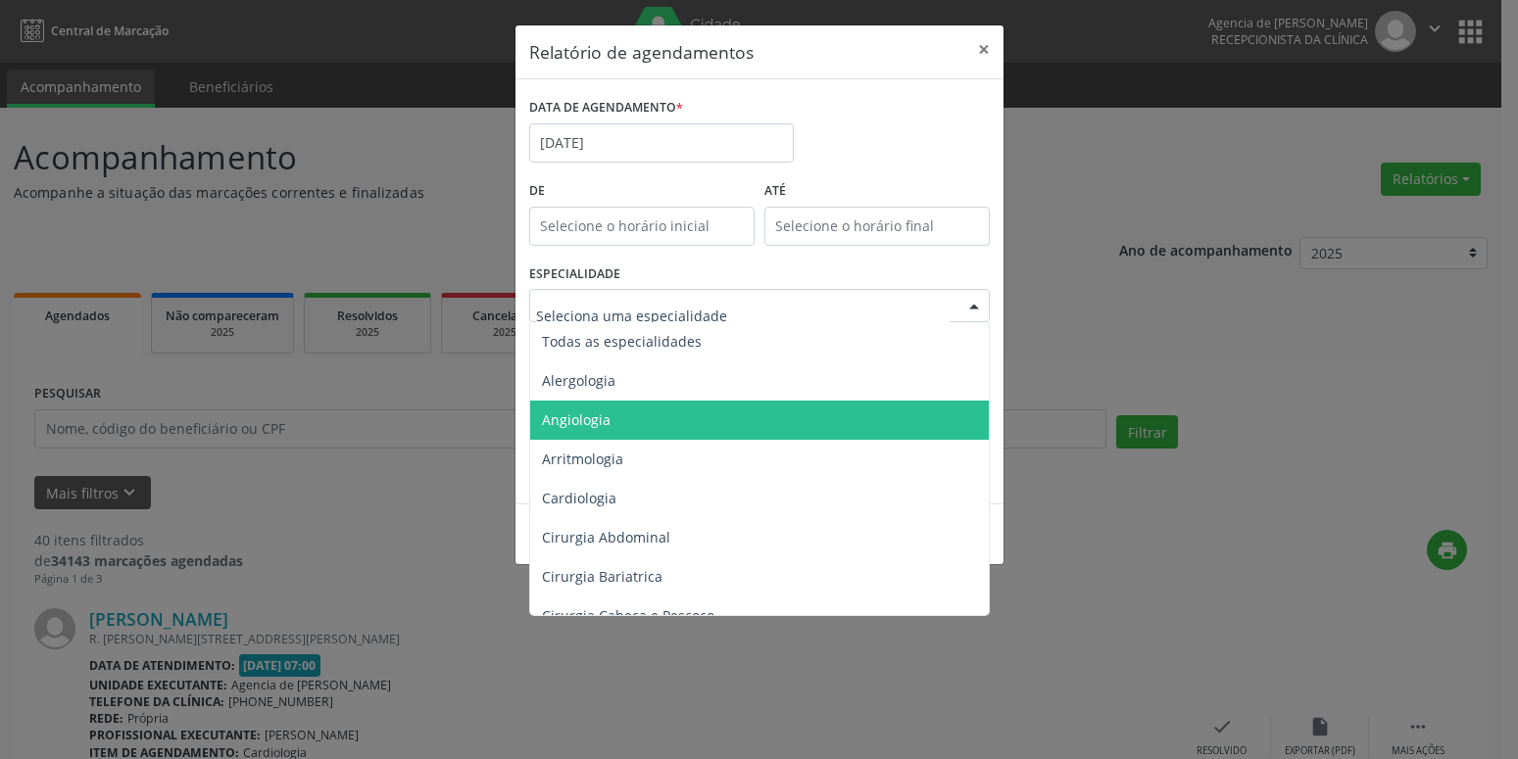 This screenshot has height=759, width=1518. I want to click on input: Selecione o horário final, so click(877, 226).